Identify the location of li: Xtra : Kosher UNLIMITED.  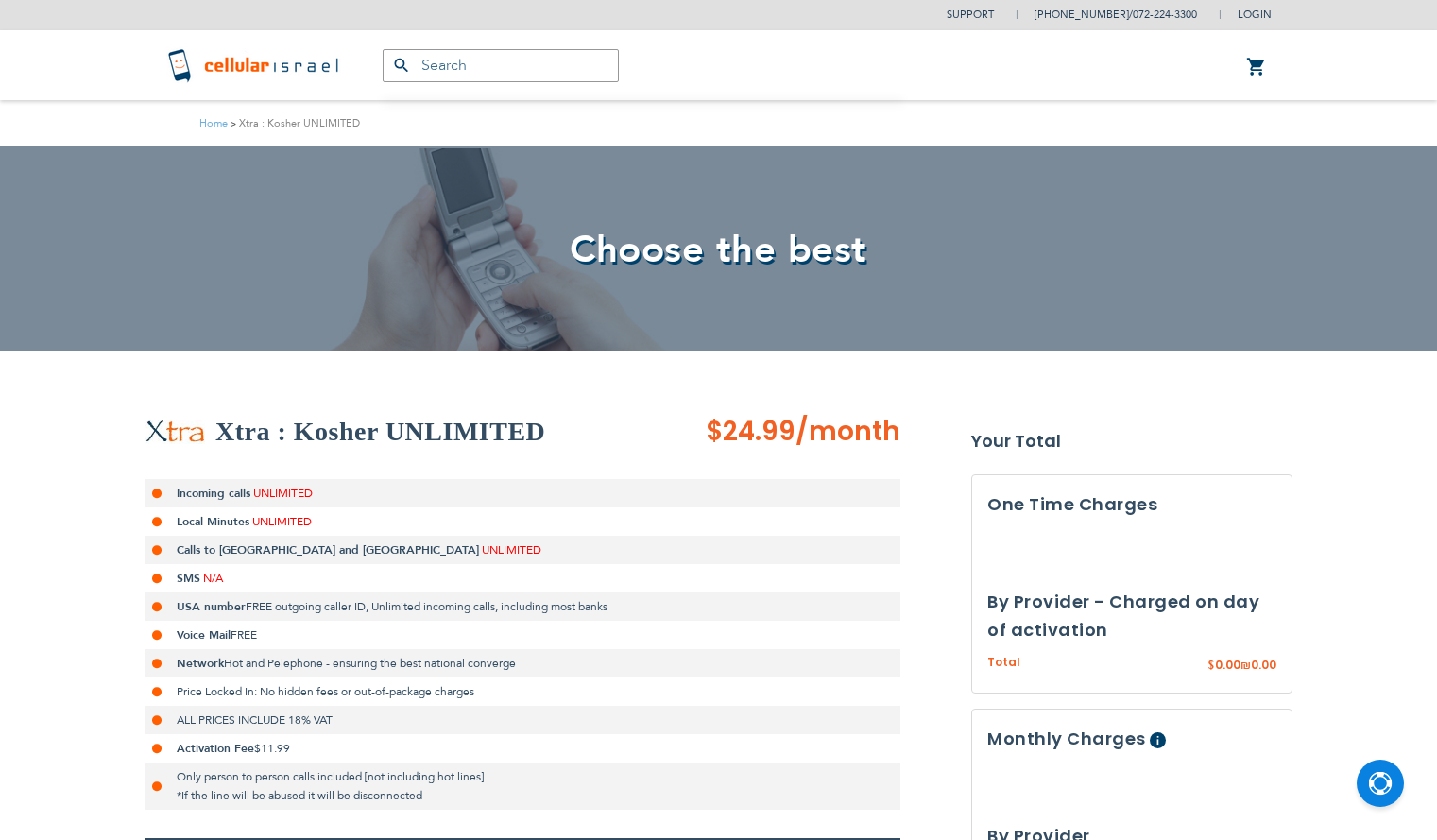
(294, 123).